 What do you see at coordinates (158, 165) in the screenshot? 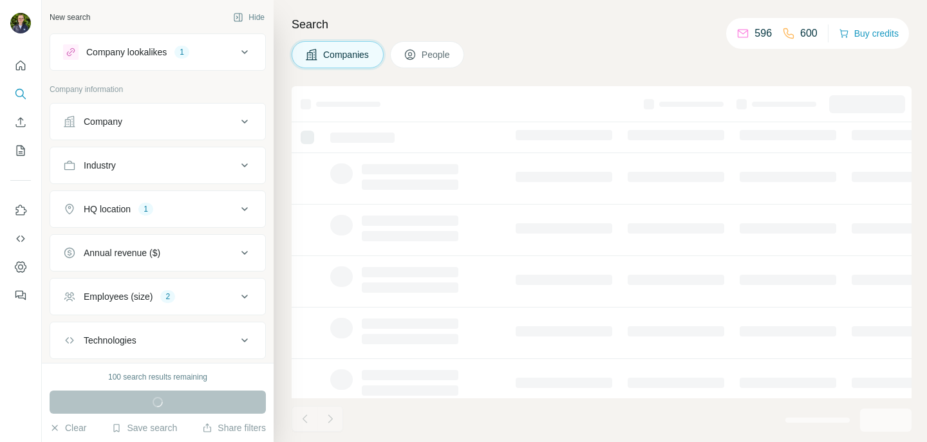
I see `button: Industry` at bounding box center [158, 165].